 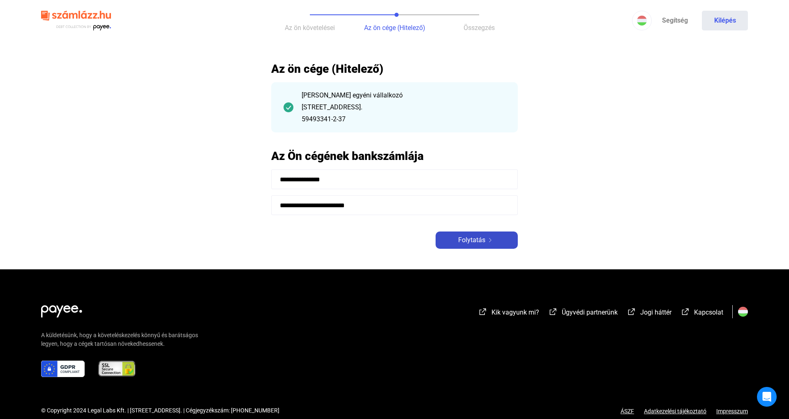 What do you see at coordinates (289, 107) in the screenshot?
I see `img: checkmark-darker-green-circle` at bounding box center [289, 107].